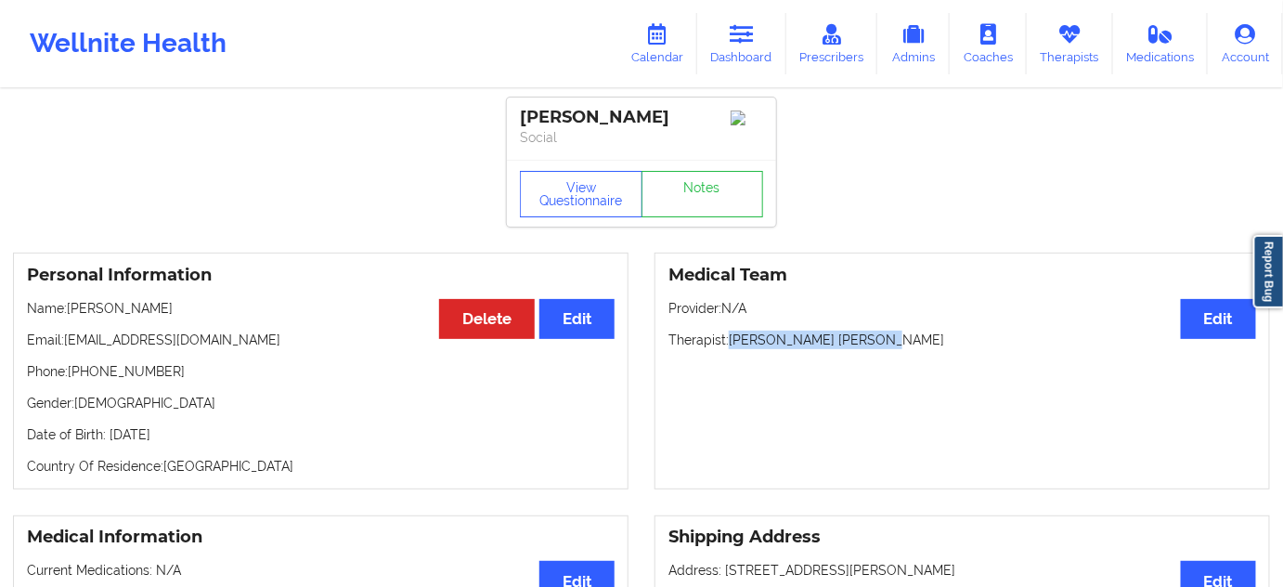 The width and height of the screenshot is (1283, 587). Describe the element at coordinates (320, 570) in the screenshot. I see `p: Current Medications: N/A` at that location.